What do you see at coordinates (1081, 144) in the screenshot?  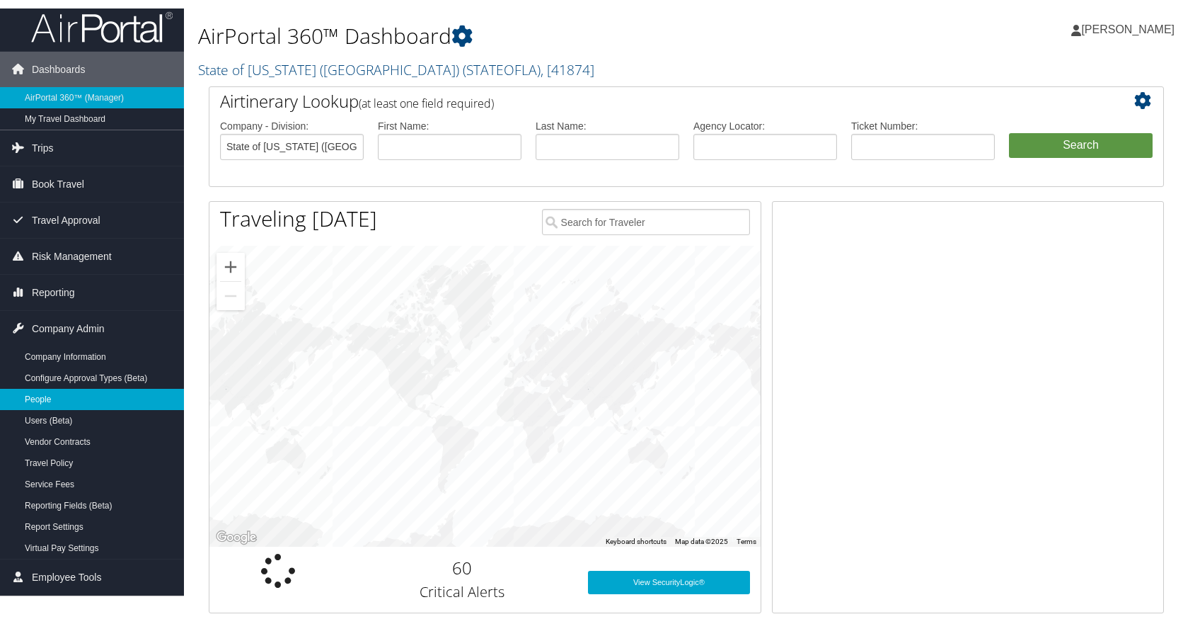 I see `button: Search` at bounding box center [1081, 144].